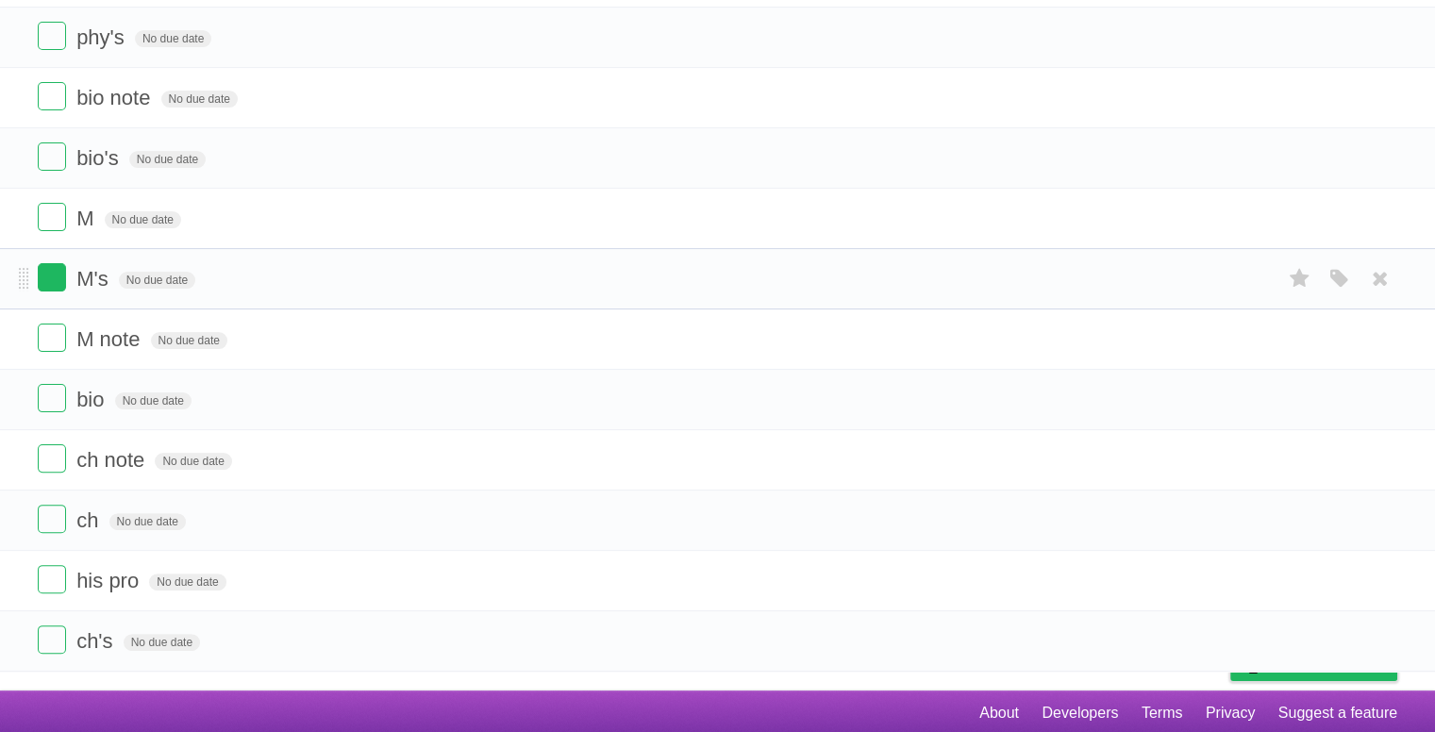 The width and height of the screenshot is (1435, 732). What do you see at coordinates (1338, 713) in the screenshot?
I see `a: Suggest a feature` at bounding box center [1338, 713].